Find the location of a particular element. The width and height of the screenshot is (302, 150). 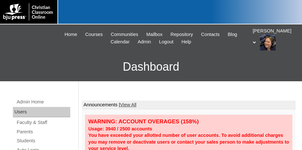

div: Users is located at coordinates (41, 112).